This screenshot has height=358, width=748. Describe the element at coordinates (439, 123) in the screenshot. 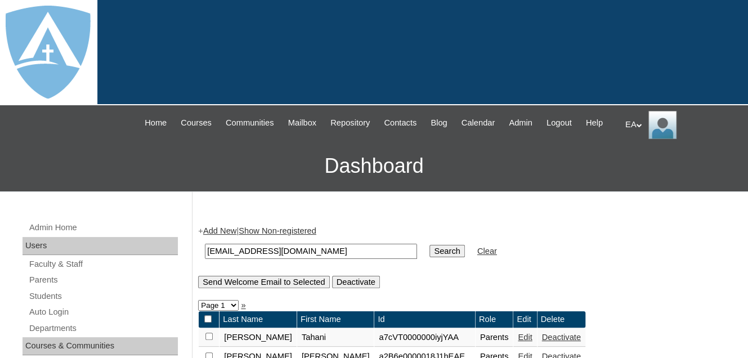

I see `span: Blog` at that location.